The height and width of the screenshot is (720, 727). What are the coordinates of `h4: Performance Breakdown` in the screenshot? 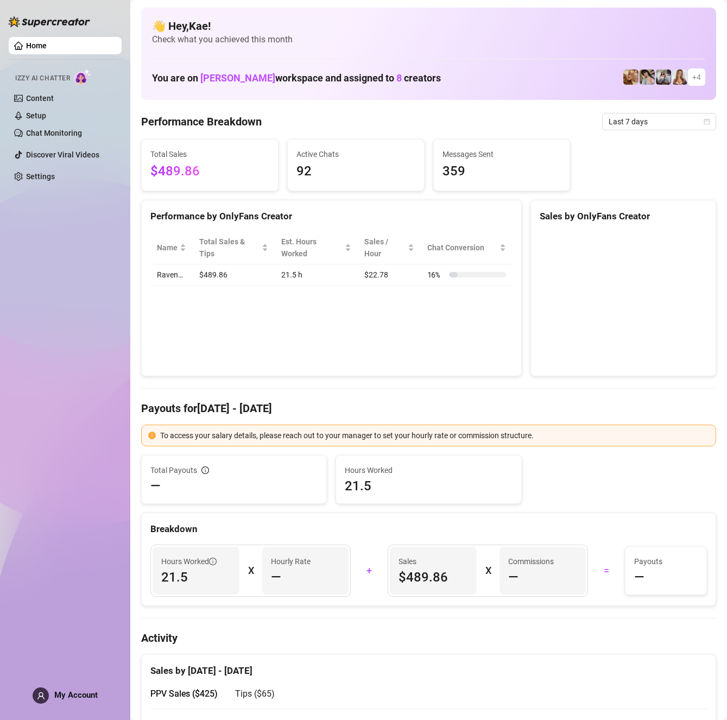 It's located at (201, 122).